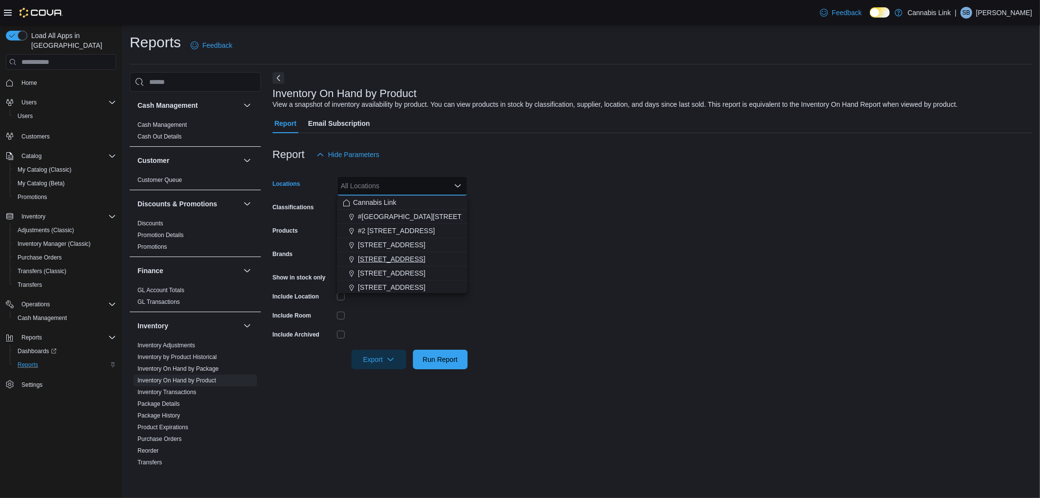  Describe the element at coordinates (345, 94) in the screenshot. I see `h3: Inventory On Hand by Product` at that location.